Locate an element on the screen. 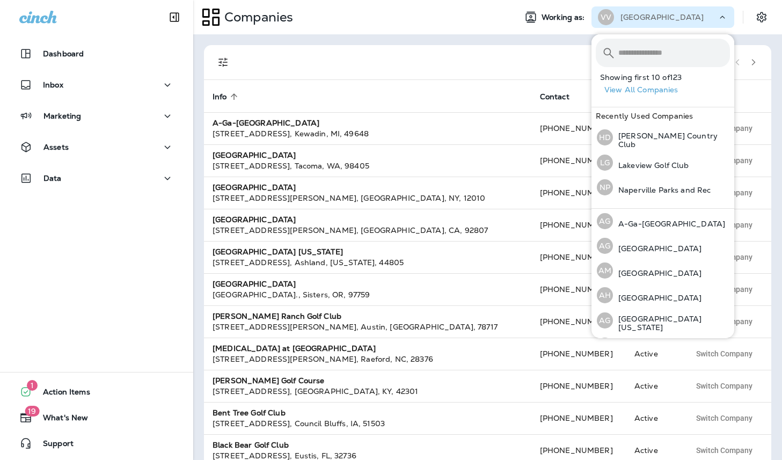 This screenshot has height=460, width=782. button: Assets is located at coordinates (97, 147).